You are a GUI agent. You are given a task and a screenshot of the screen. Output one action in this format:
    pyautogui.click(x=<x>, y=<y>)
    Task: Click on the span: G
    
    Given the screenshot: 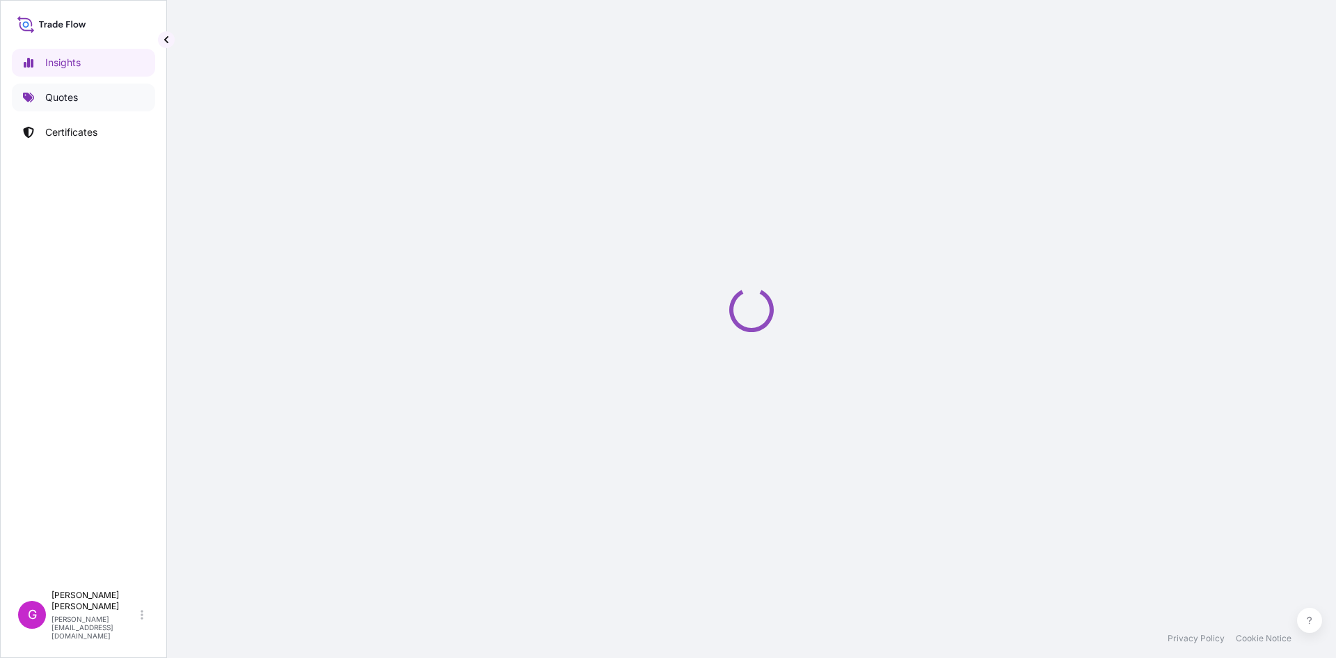 What is the action you would take?
    pyautogui.click(x=32, y=614)
    